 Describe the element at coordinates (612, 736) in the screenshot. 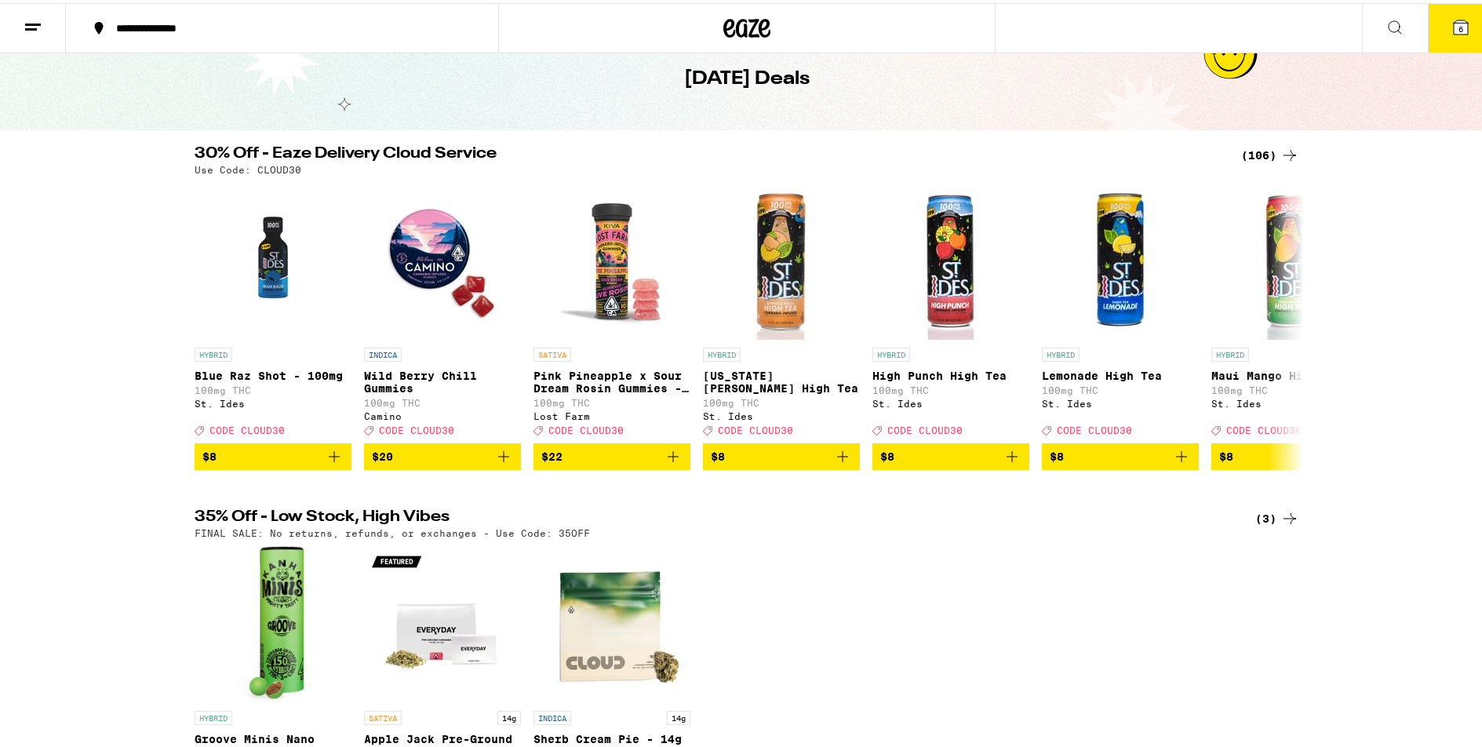

I see `p: Sherb Cream Pie - 14g` at that location.